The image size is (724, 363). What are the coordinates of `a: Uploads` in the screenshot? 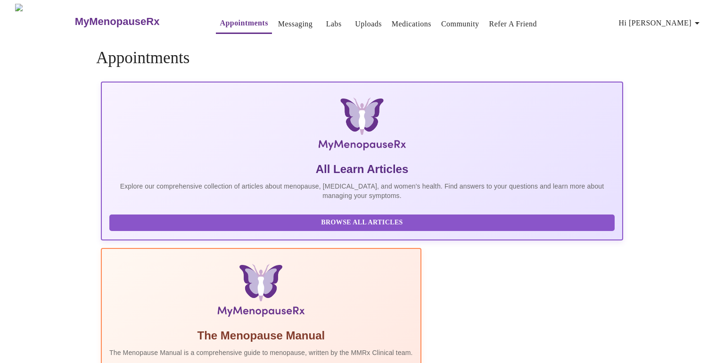 It's located at (368, 24).